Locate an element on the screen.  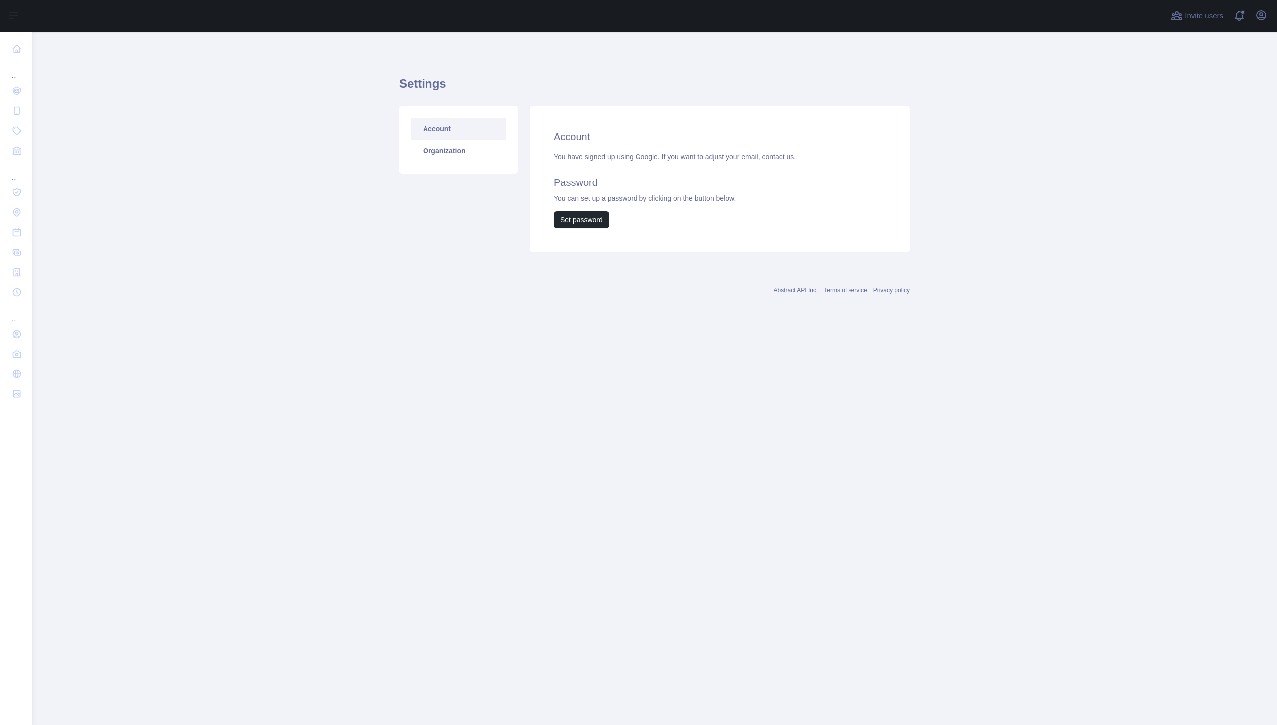
div: You have signed up using Google. If you want to adjust your email, You can set up a password by c... is located at coordinates (720, 190).